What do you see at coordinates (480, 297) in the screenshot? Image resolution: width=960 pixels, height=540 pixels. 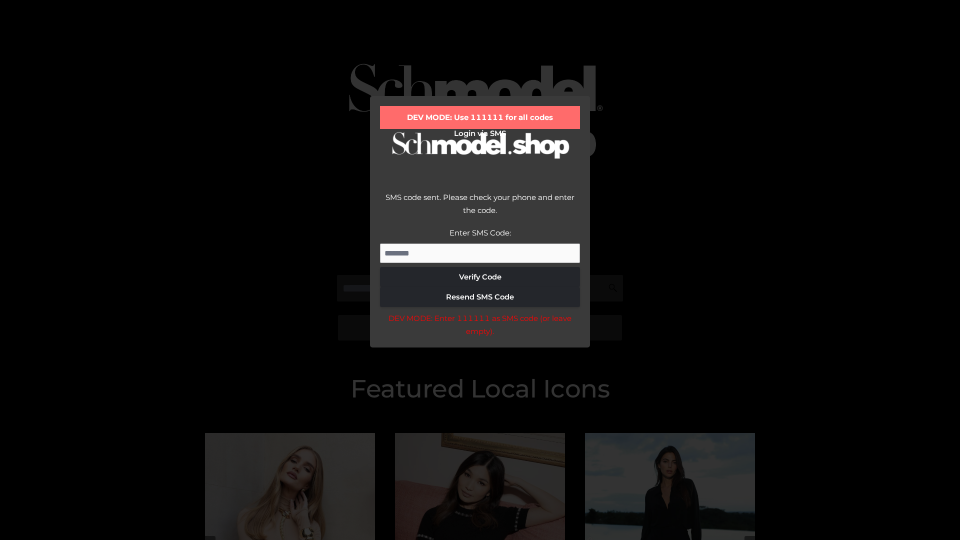 I see `button: Resend SMS Code` at bounding box center [480, 297].